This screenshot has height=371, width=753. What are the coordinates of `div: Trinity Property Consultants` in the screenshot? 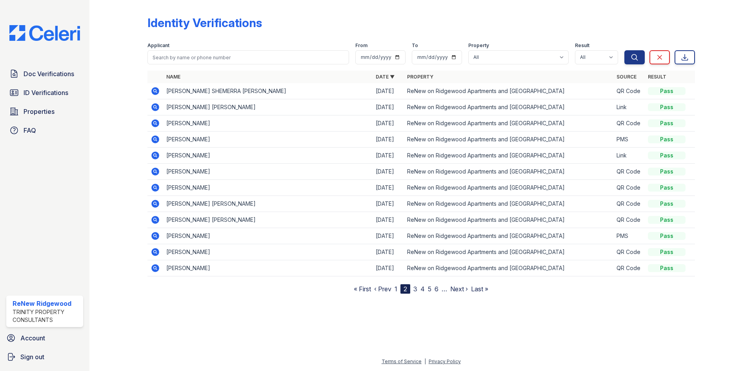 It's located at (46, 316).